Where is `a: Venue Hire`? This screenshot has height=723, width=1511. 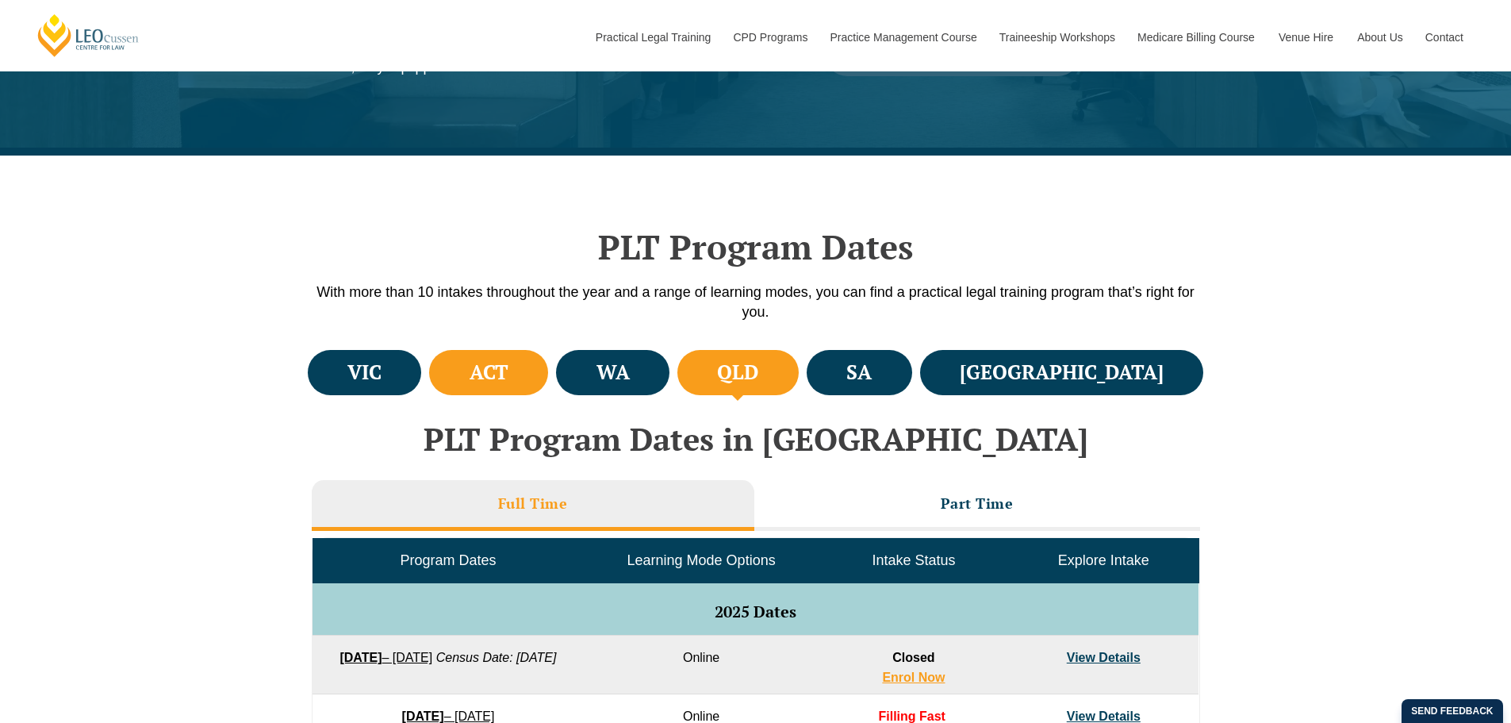 a: Venue Hire is located at coordinates (1306, 37).